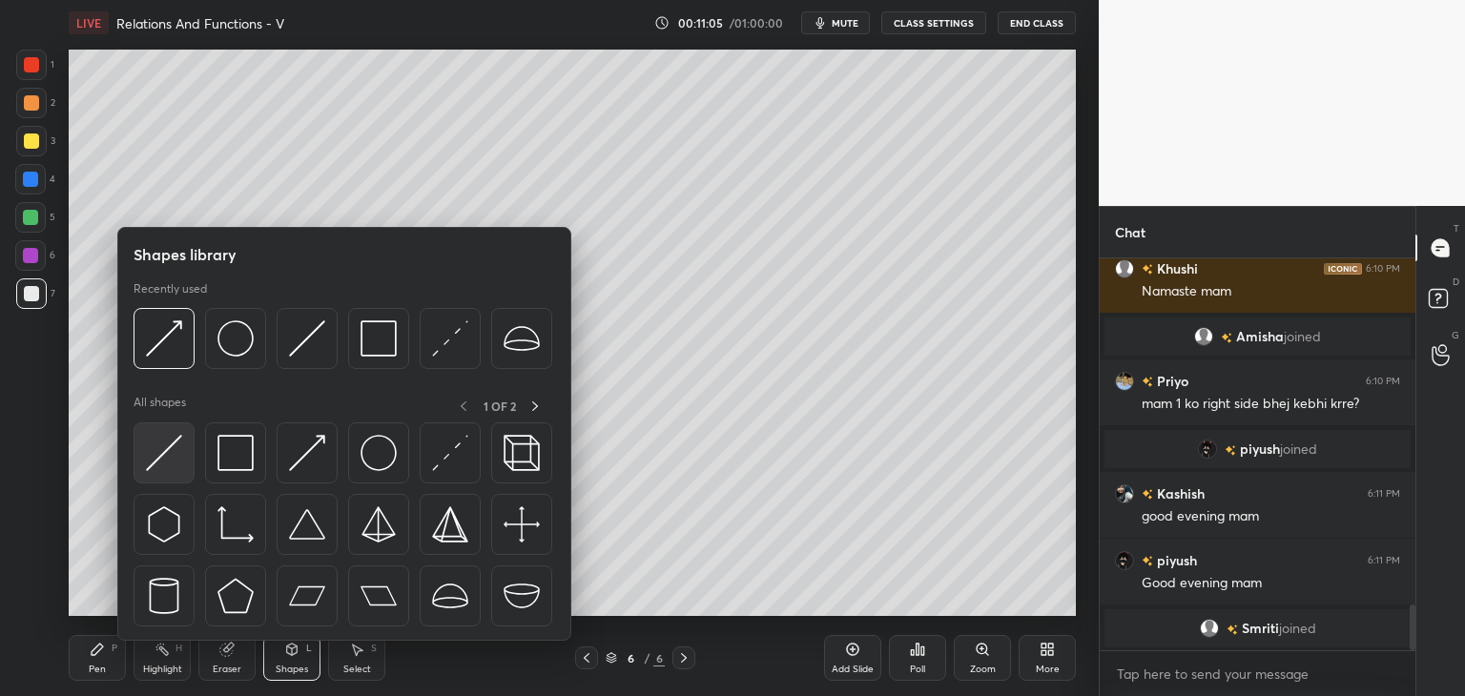 This screenshot has width=1465, height=696. Describe the element at coordinates (917, 669) in the screenshot. I see `div: Poll` at that location.